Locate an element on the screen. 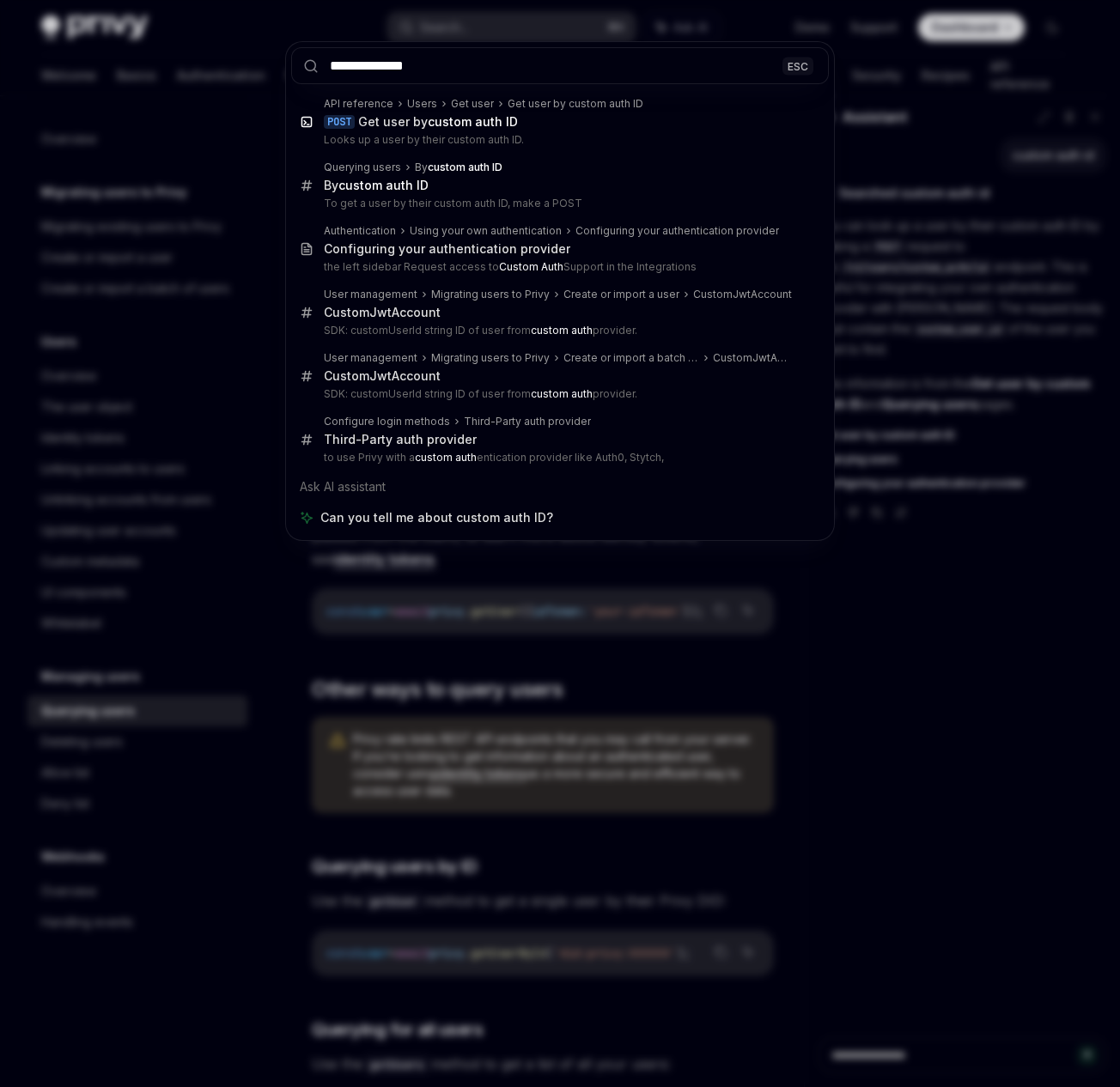  div: Ask AI assistant is located at coordinates (560, 487).